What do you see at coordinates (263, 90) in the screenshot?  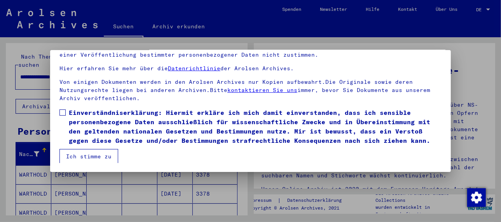 I see `a: kontaktieren Sie uns` at bounding box center [263, 90].